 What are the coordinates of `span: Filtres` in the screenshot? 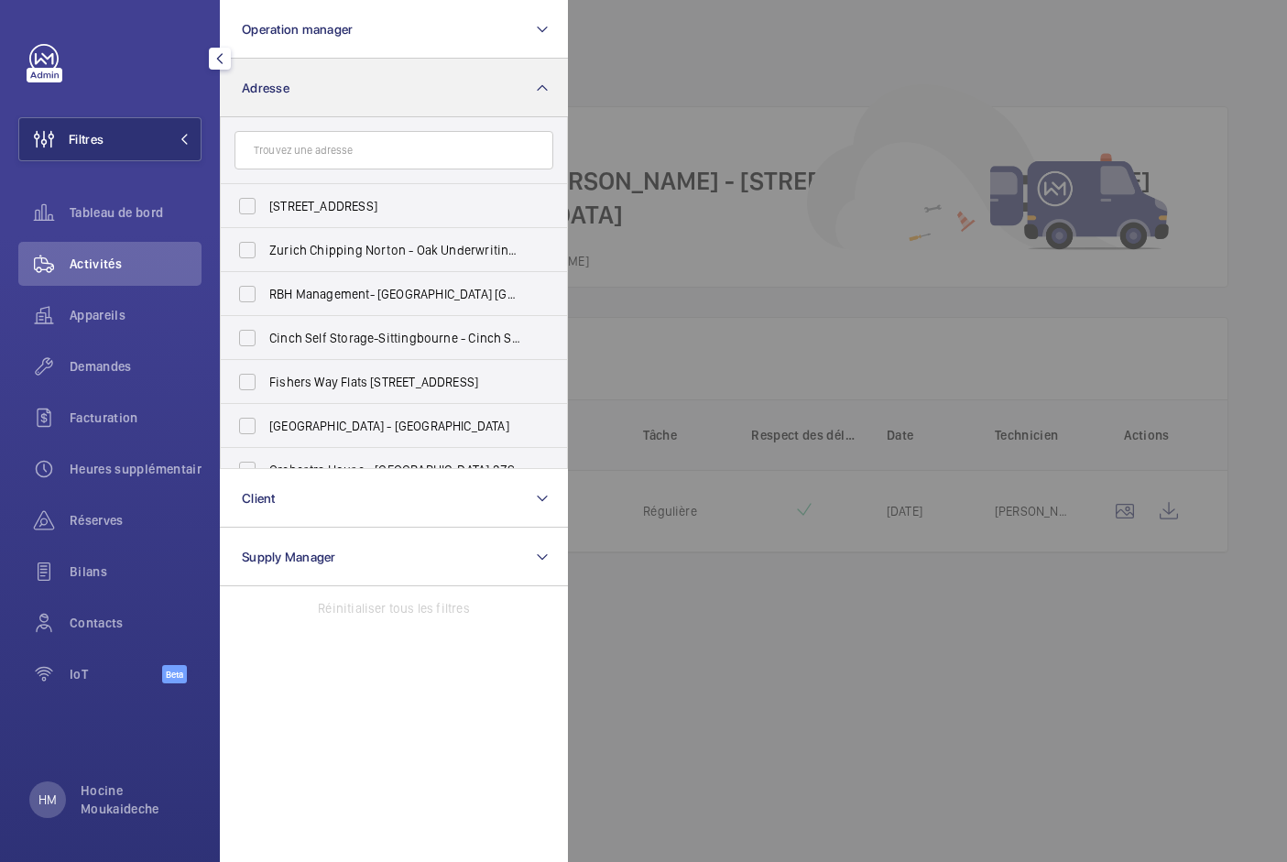 It's located at (86, 139).